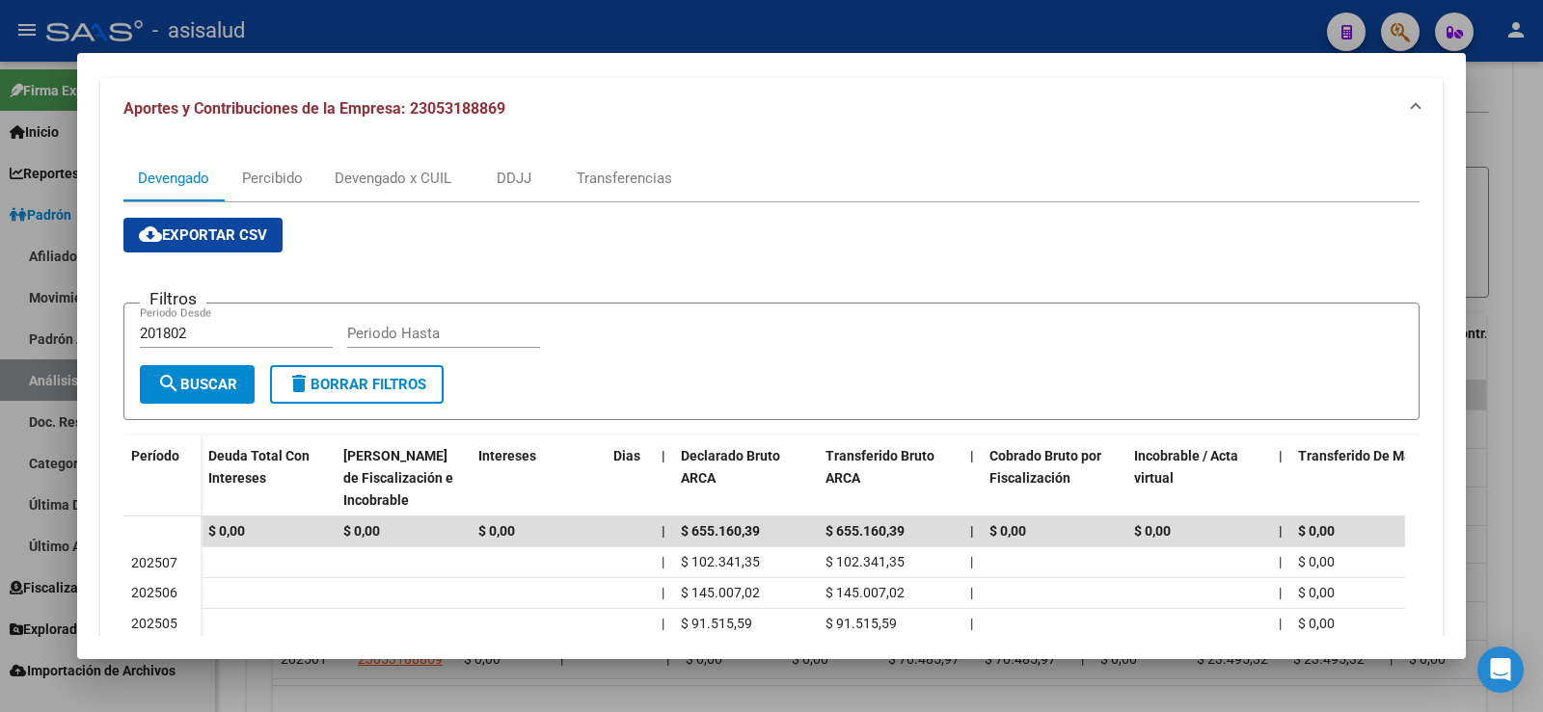 Image resolution: width=1543 pixels, height=712 pixels. What do you see at coordinates (173, 299) in the screenshot?
I see `h3: Filtros` at bounding box center [173, 299].